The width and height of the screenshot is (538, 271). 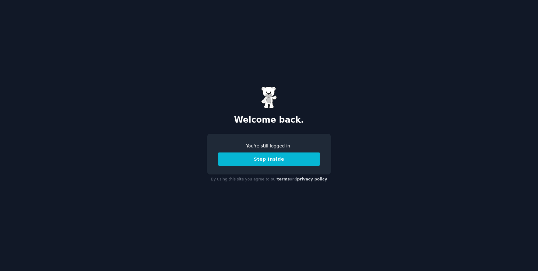 I want to click on div: You're still logged in!, so click(x=269, y=146).